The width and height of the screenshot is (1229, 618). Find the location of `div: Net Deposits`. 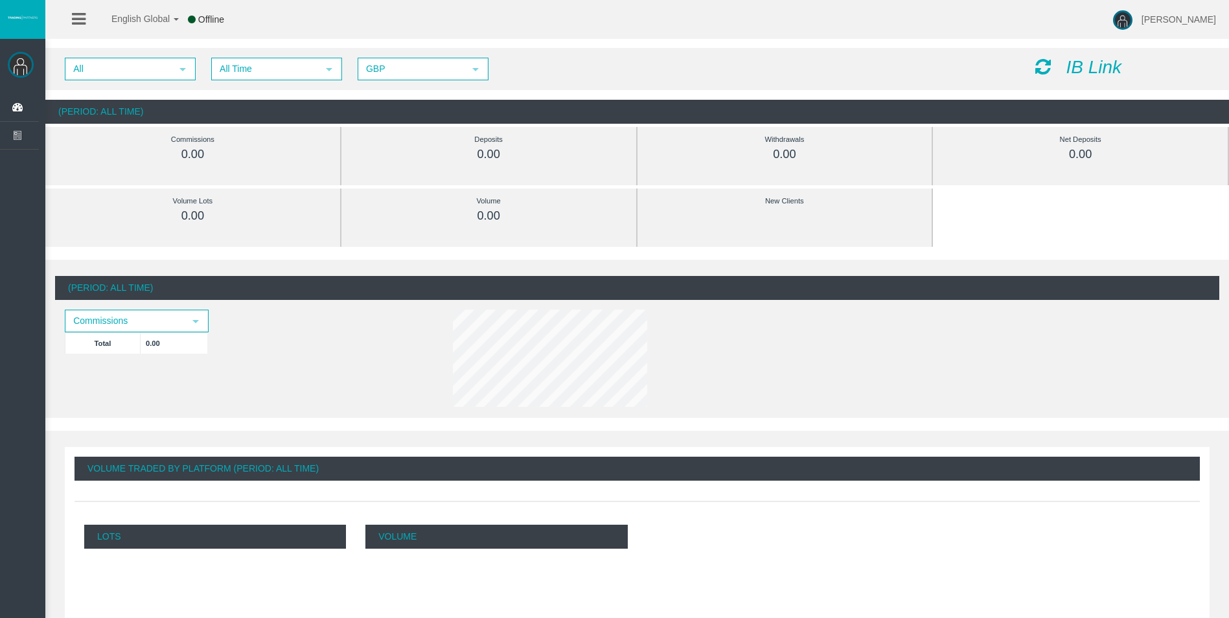

div: Net Deposits is located at coordinates (1080, 139).